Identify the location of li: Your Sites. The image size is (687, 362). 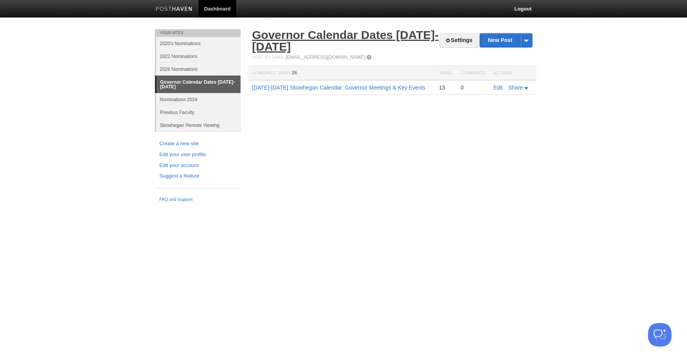
(198, 33).